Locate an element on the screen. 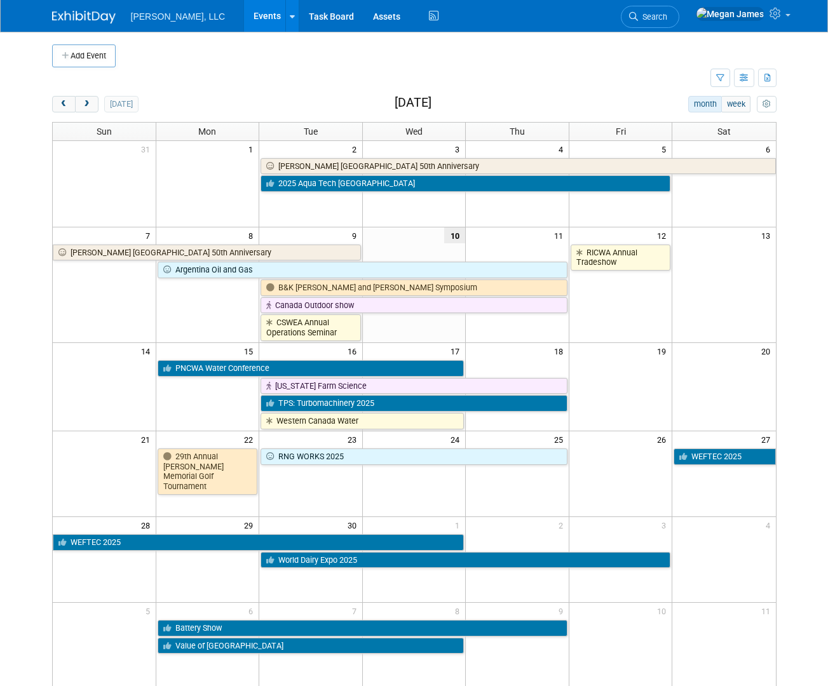  span: 31 is located at coordinates (147, 149).